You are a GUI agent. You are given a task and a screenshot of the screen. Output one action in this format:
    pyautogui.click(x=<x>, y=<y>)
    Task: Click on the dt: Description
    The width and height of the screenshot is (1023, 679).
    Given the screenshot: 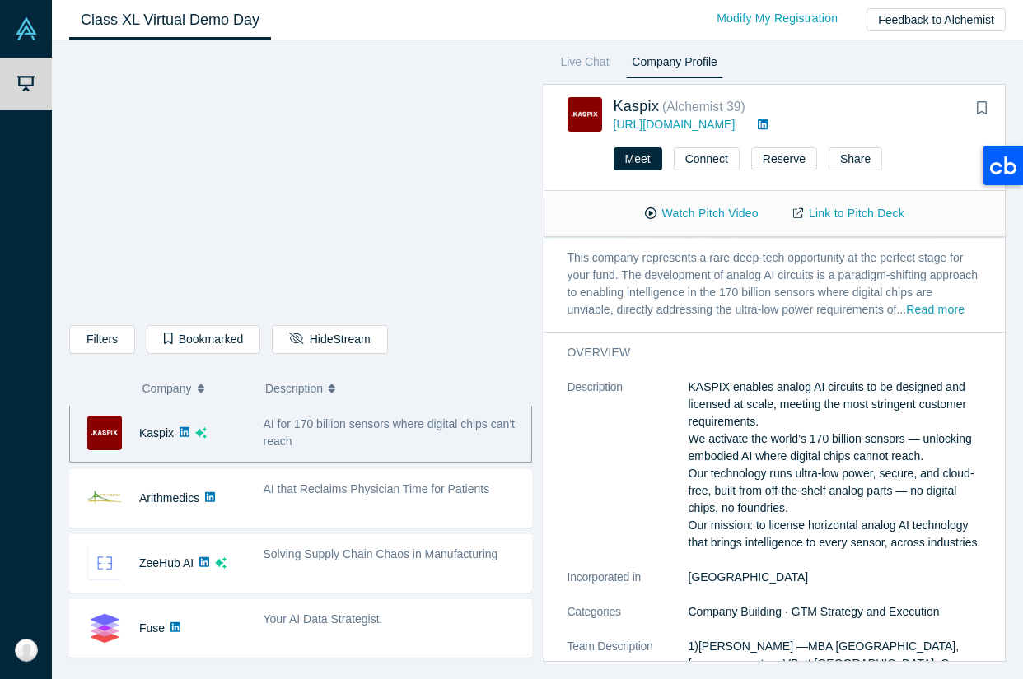 What is the action you would take?
    pyautogui.click(x=628, y=474)
    